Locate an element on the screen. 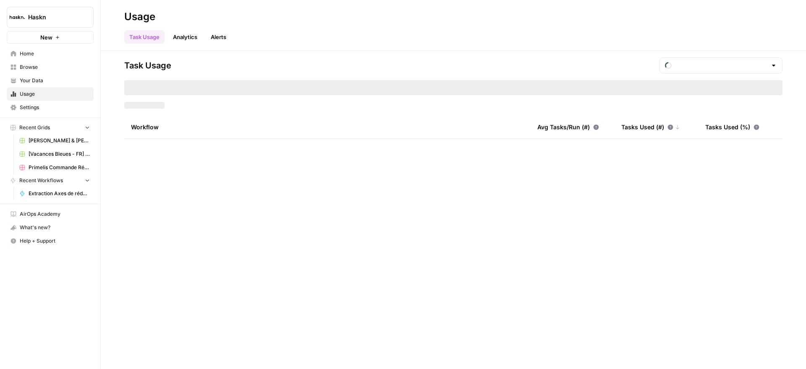  a: Settings is located at coordinates (50, 108).